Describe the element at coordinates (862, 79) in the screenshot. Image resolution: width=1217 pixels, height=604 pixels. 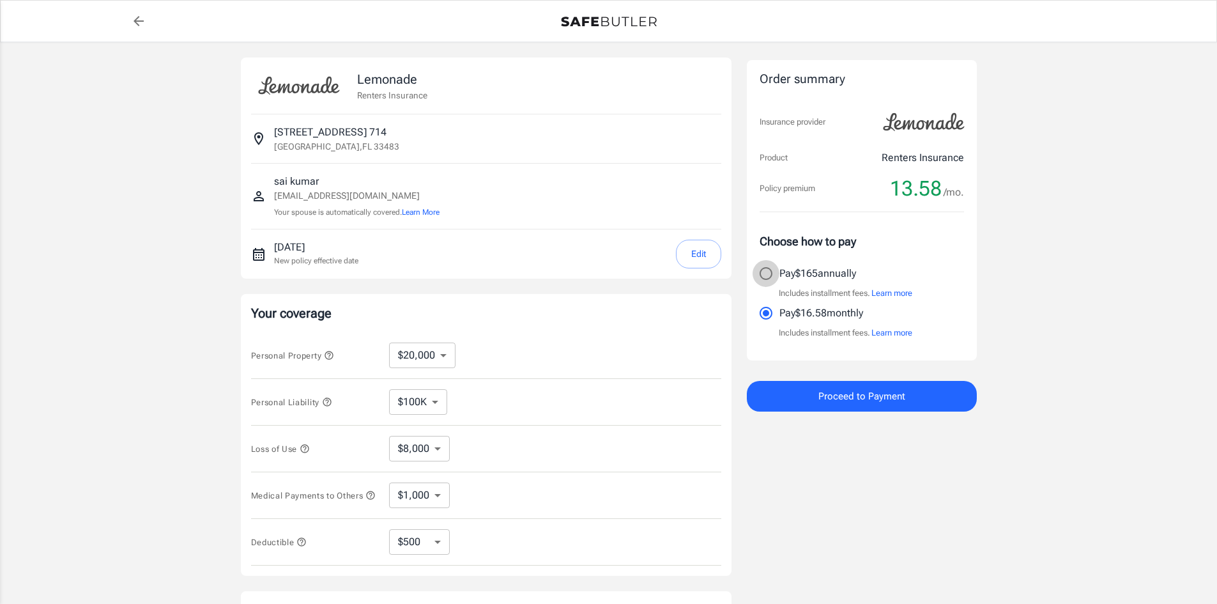
I see `div: Order summary` at that location.